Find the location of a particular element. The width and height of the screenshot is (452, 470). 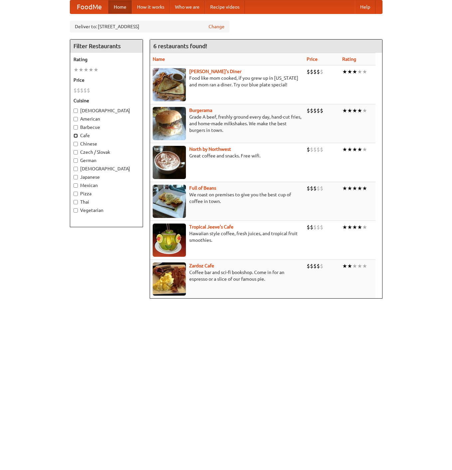

label: American is located at coordinates (106, 119).